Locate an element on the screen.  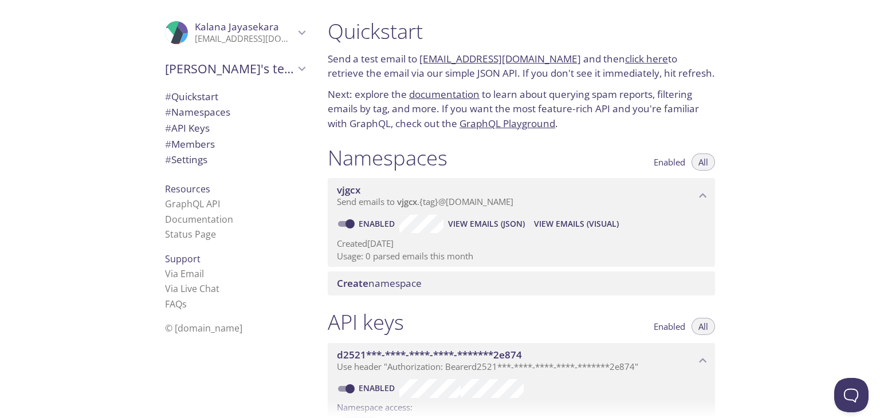
p: Usage: 0 parsed emails this month is located at coordinates (522, 256).